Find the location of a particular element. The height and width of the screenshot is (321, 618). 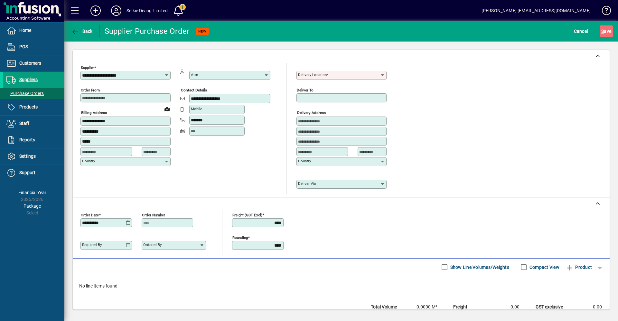

a: Home is located at coordinates (34, 31).